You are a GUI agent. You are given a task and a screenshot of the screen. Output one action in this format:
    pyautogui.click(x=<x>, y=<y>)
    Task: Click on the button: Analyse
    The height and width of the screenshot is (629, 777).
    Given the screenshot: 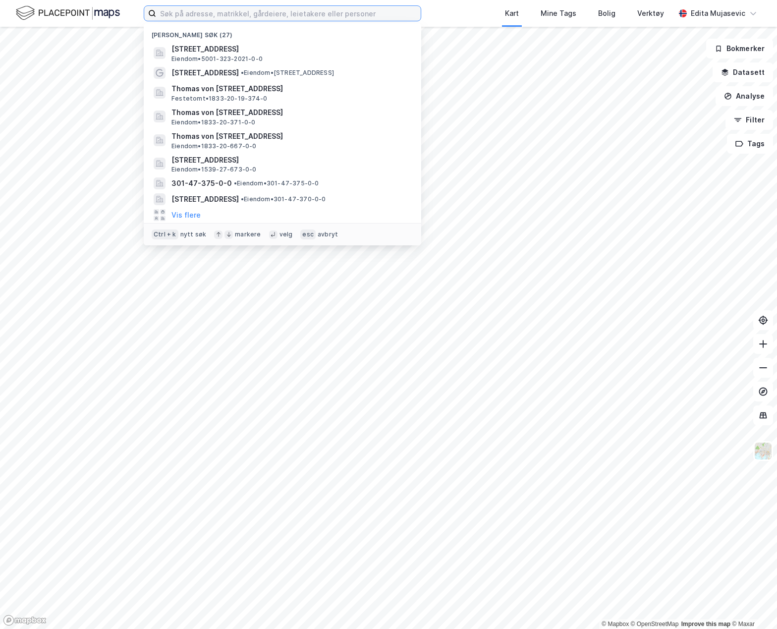 What is the action you would take?
    pyautogui.click(x=744, y=96)
    